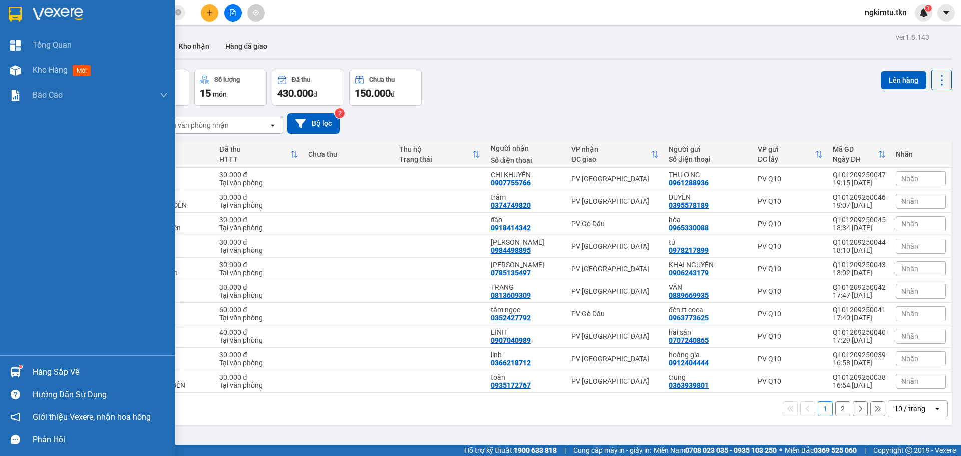 This screenshot has height=456, width=961. What do you see at coordinates (689, 341) in the screenshot?
I see `div: 0707240865` at bounding box center [689, 341].